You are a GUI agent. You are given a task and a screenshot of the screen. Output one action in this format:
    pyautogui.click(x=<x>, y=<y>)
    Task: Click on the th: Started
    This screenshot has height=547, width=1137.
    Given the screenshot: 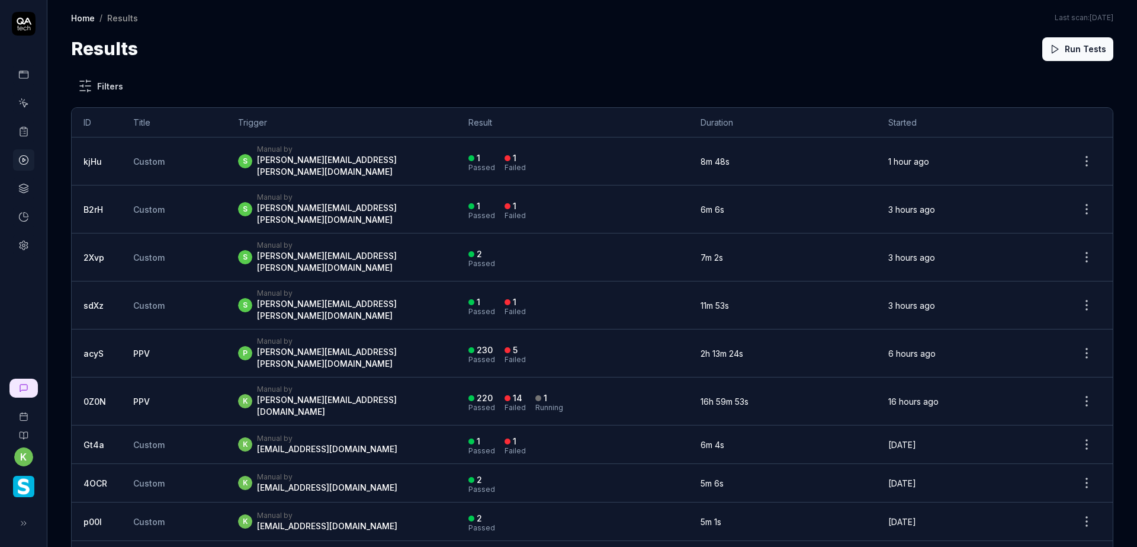 What is the action you would take?
    pyautogui.click(x=968, y=123)
    